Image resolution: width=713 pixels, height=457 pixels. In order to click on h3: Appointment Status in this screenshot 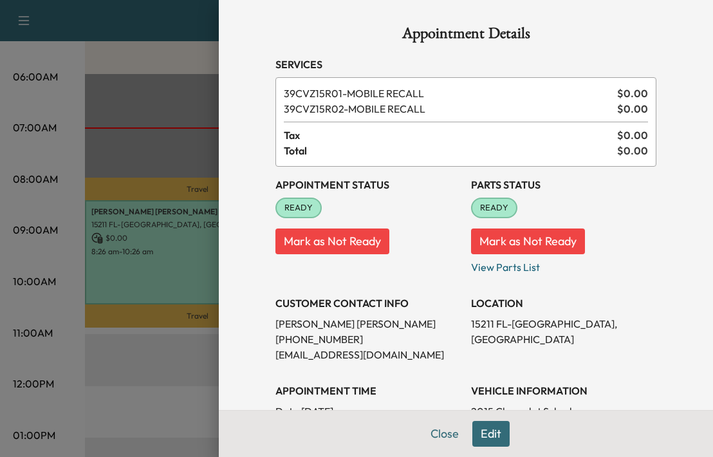, I will do `click(368, 185)`.